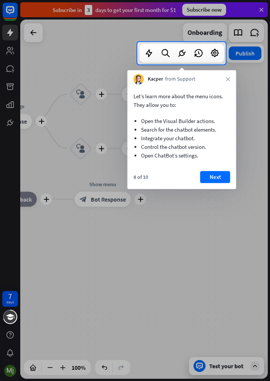 Image resolution: width=270 pixels, height=381 pixels. What do you see at coordinates (182, 129) in the screenshot?
I see `li: Search for the chatbot elements.` at bounding box center [182, 129].